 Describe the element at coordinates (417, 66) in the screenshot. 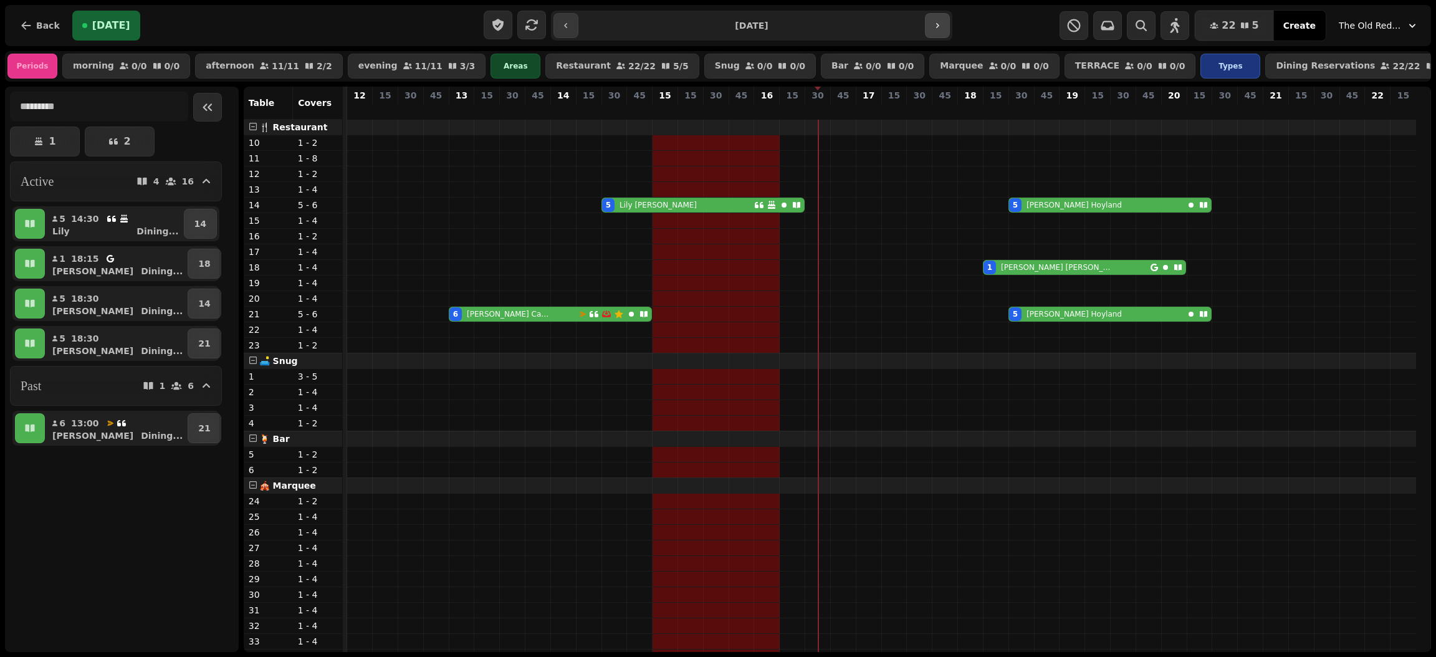

I see `button: evening11/113/3` at that location.